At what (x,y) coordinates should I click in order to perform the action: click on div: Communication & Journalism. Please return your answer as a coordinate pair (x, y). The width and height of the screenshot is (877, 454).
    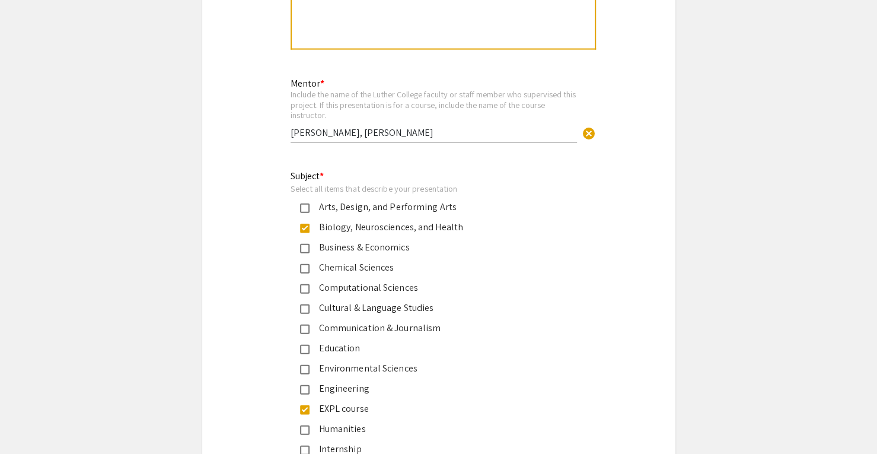
    Looking at the image, I should click on (434, 328).